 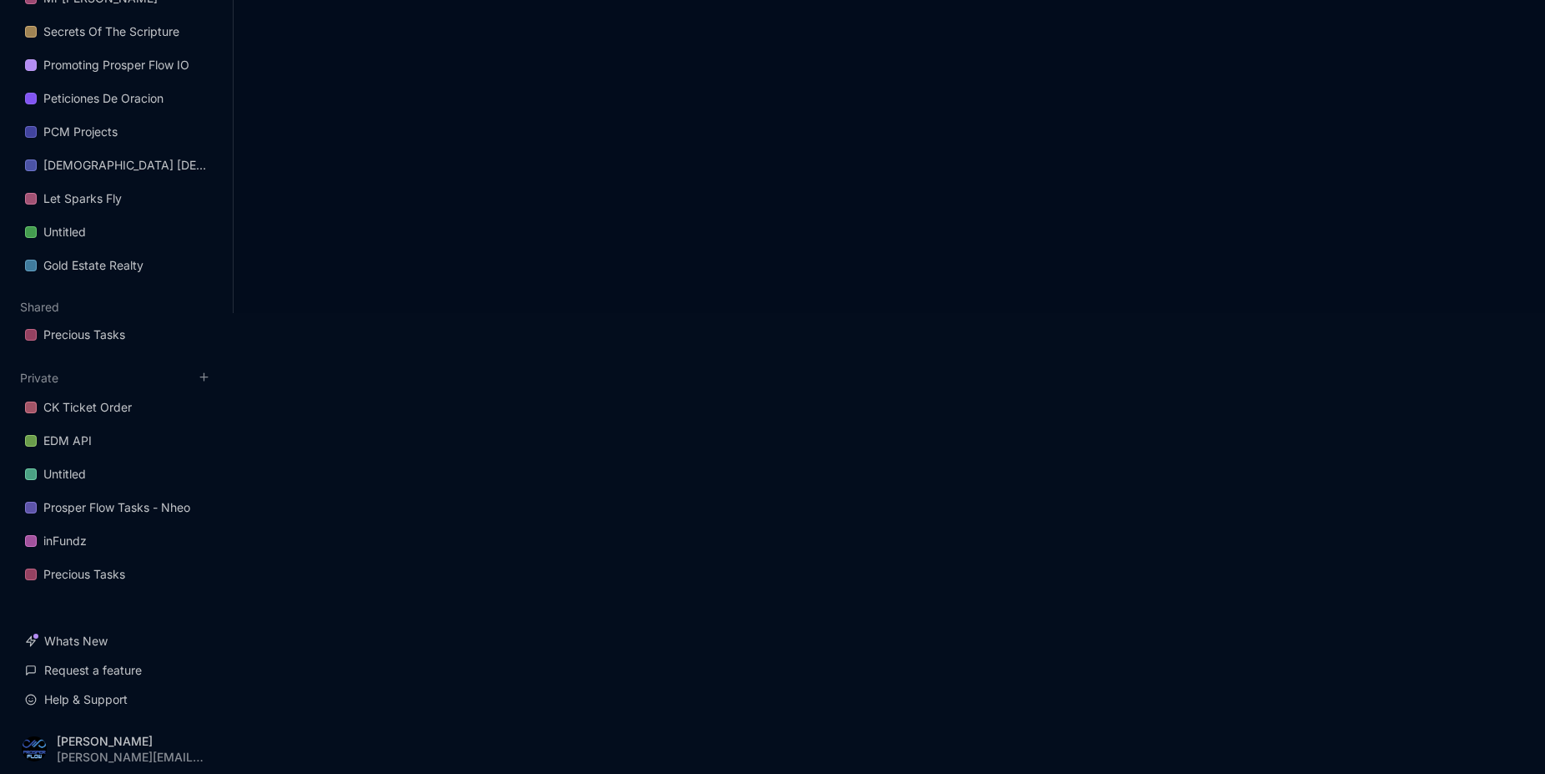 I want to click on a: EDM API, so click(x=116, y=441).